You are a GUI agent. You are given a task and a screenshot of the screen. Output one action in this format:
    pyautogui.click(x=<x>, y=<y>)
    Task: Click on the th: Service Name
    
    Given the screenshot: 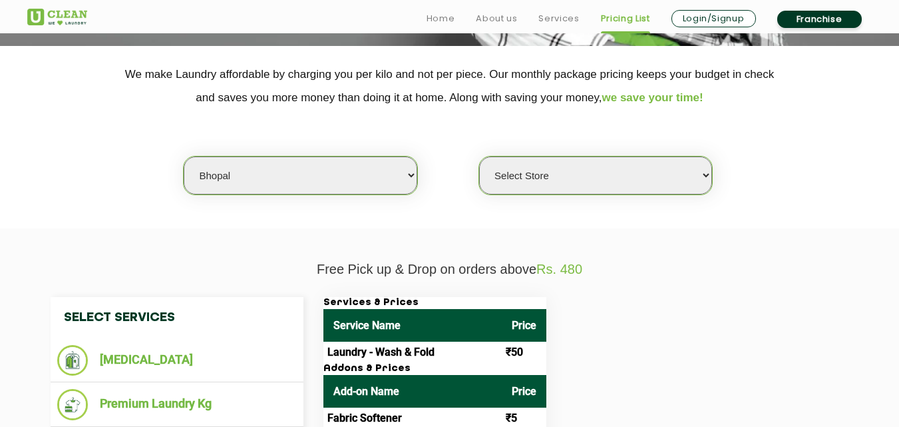 What is the action you would take?
    pyautogui.click(x=413, y=325)
    